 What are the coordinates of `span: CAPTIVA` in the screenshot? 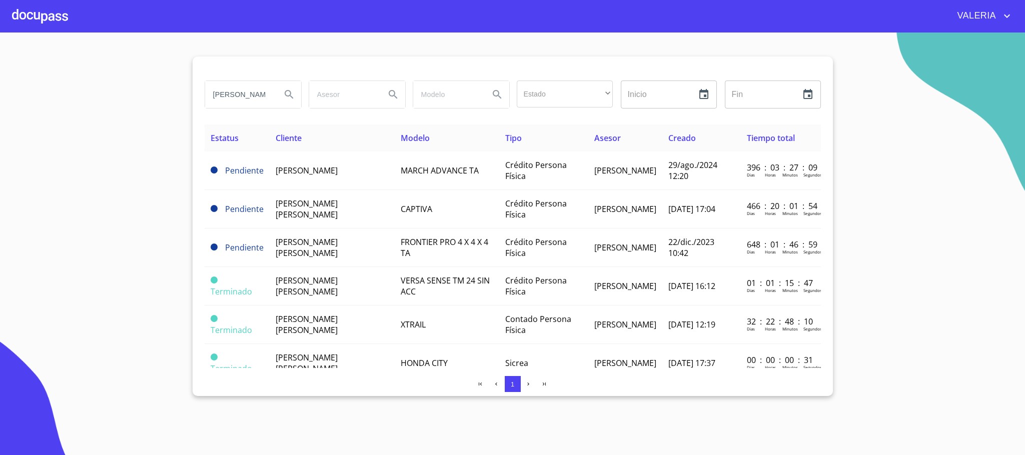 It's located at (416, 209).